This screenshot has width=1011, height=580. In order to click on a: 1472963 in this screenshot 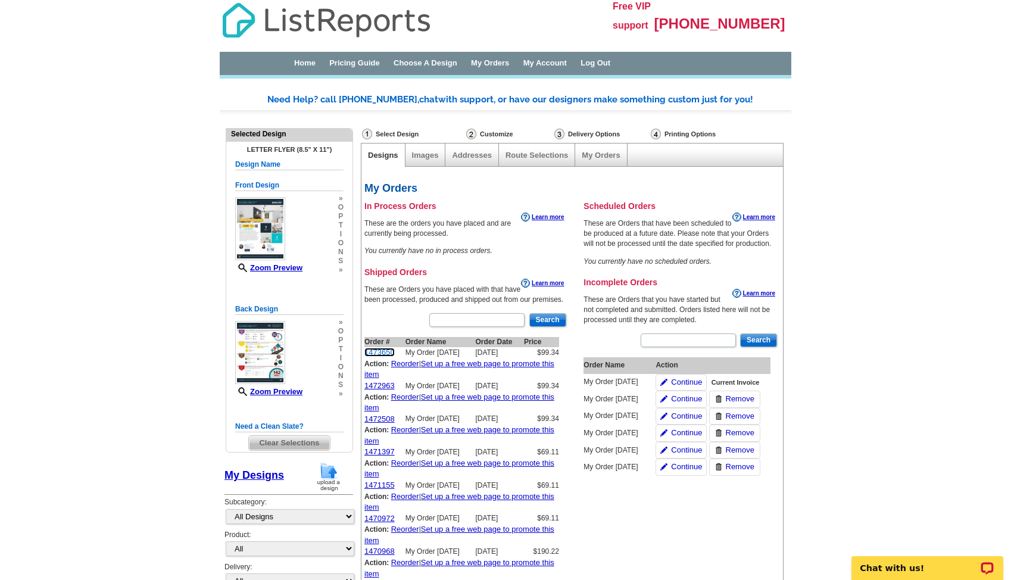, I will do `click(379, 385)`.